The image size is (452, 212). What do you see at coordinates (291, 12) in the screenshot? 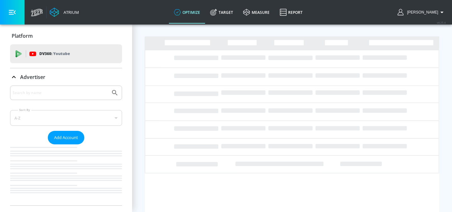
I see `a: Report` at bounding box center [291, 12].